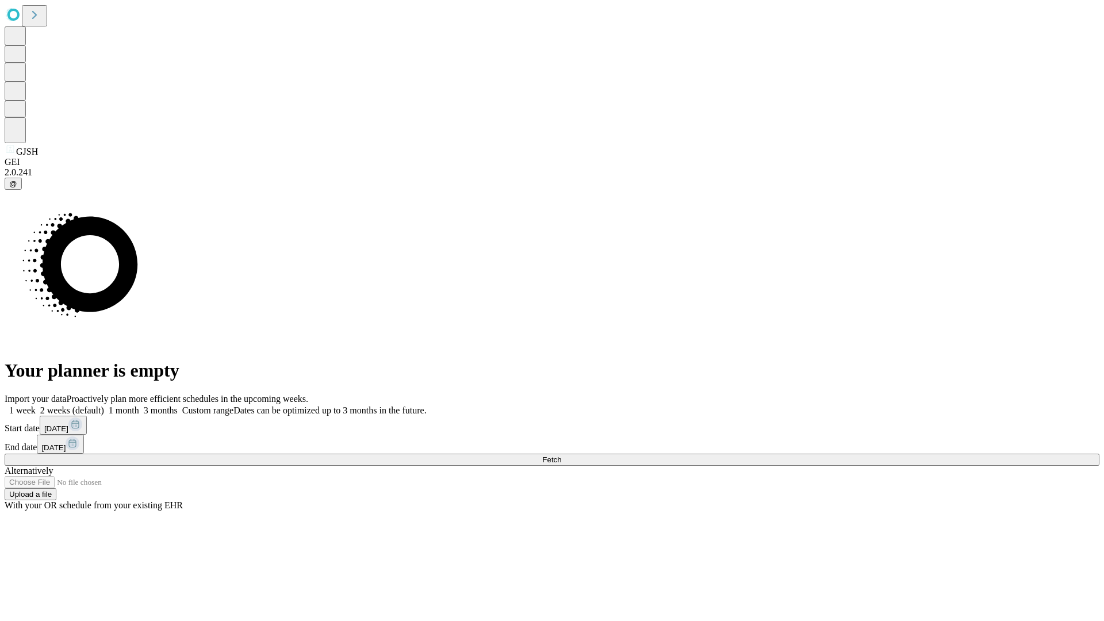 Image resolution: width=1104 pixels, height=621 pixels. What do you see at coordinates (22, 410) in the screenshot?
I see `span: 1 week` at bounding box center [22, 410].